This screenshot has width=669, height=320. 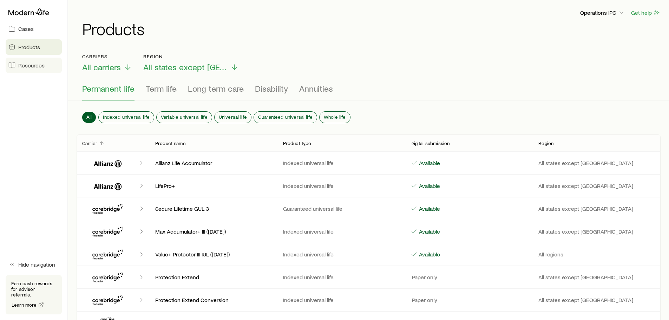 I want to click on span: Learn more, so click(x=24, y=305).